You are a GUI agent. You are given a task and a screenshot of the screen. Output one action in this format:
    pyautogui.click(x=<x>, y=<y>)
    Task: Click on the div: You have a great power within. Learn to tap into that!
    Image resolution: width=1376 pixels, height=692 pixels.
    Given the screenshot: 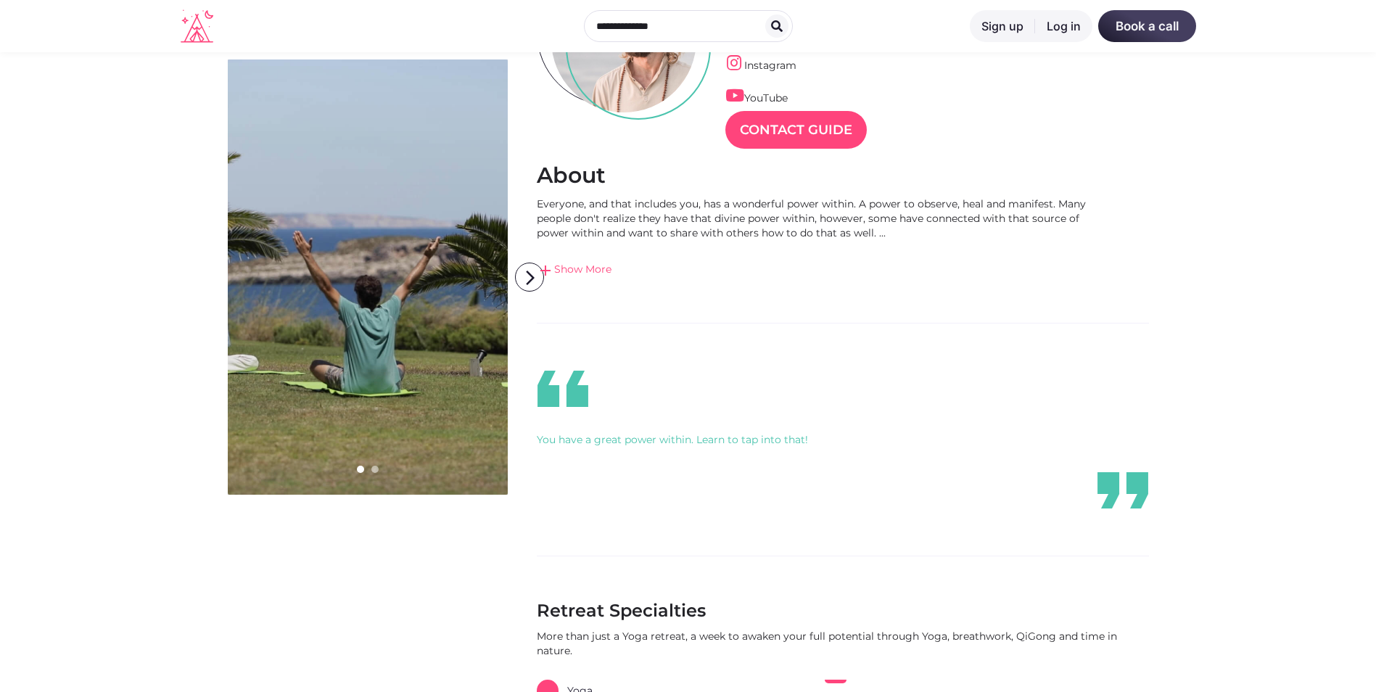 What is the action you would take?
    pyautogui.click(x=843, y=440)
    